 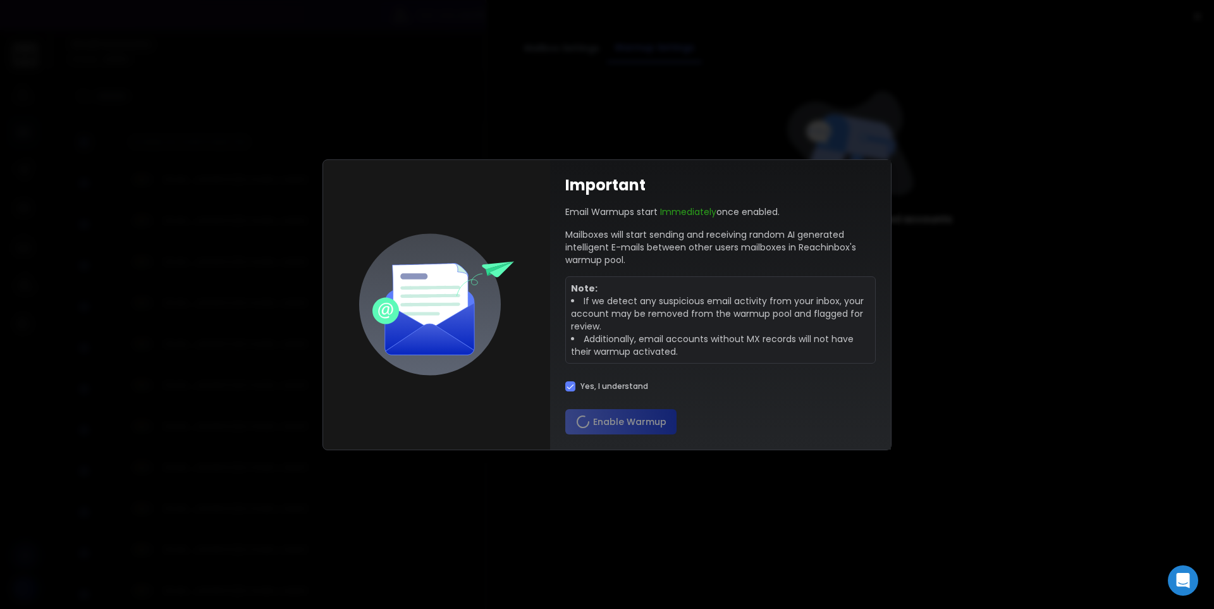 I want to click on div: Open Intercom Messenger, so click(x=1183, y=581).